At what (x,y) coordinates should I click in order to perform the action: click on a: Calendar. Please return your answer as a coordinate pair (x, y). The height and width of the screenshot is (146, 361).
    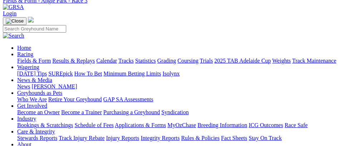
    Looking at the image, I should click on (107, 61).